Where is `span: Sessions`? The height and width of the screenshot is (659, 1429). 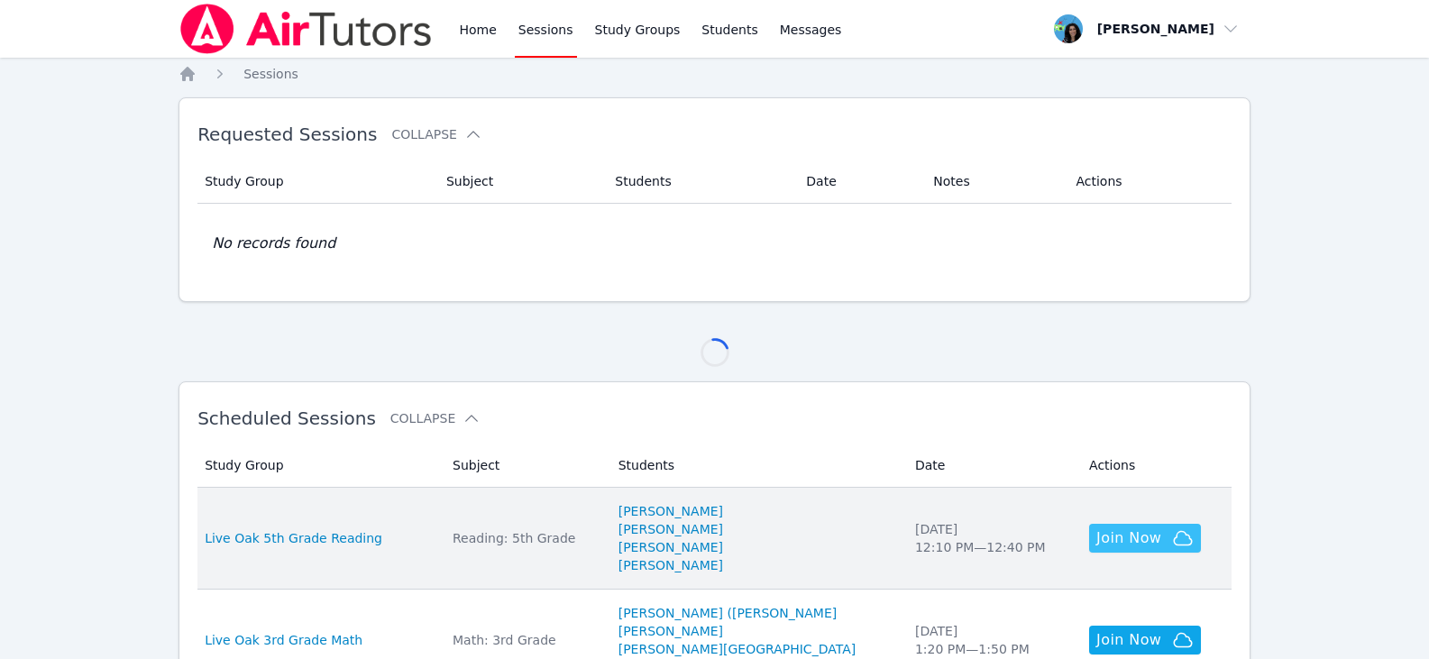 span: Sessions is located at coordinates (271, 74).